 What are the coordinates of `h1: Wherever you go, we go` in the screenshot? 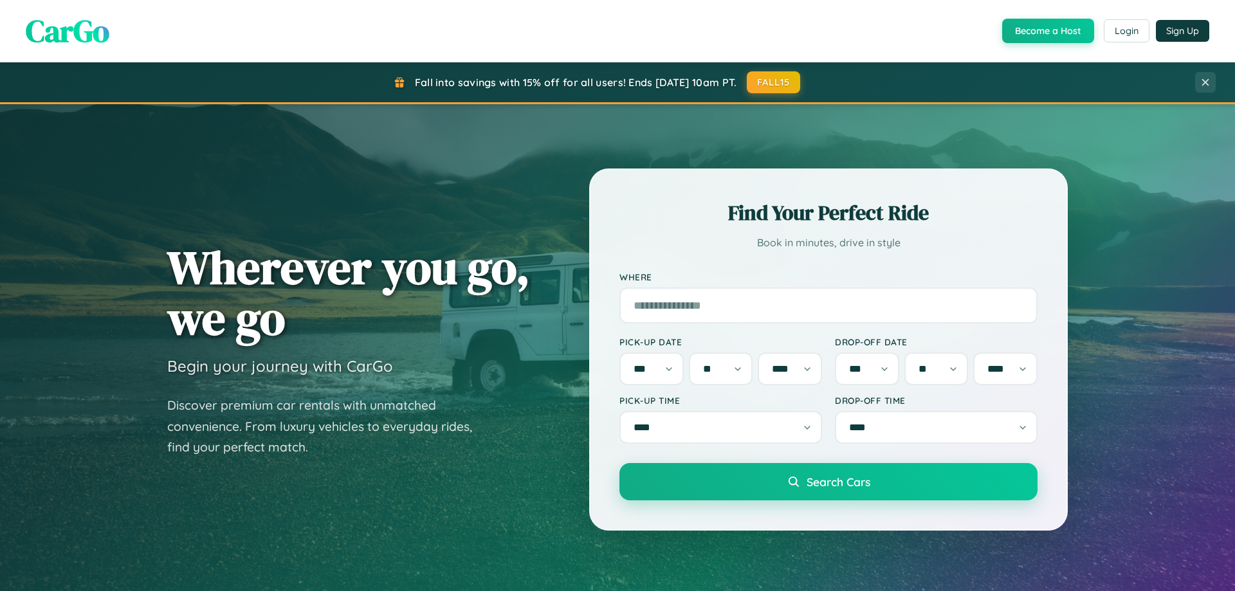 It's located at (349, 293).